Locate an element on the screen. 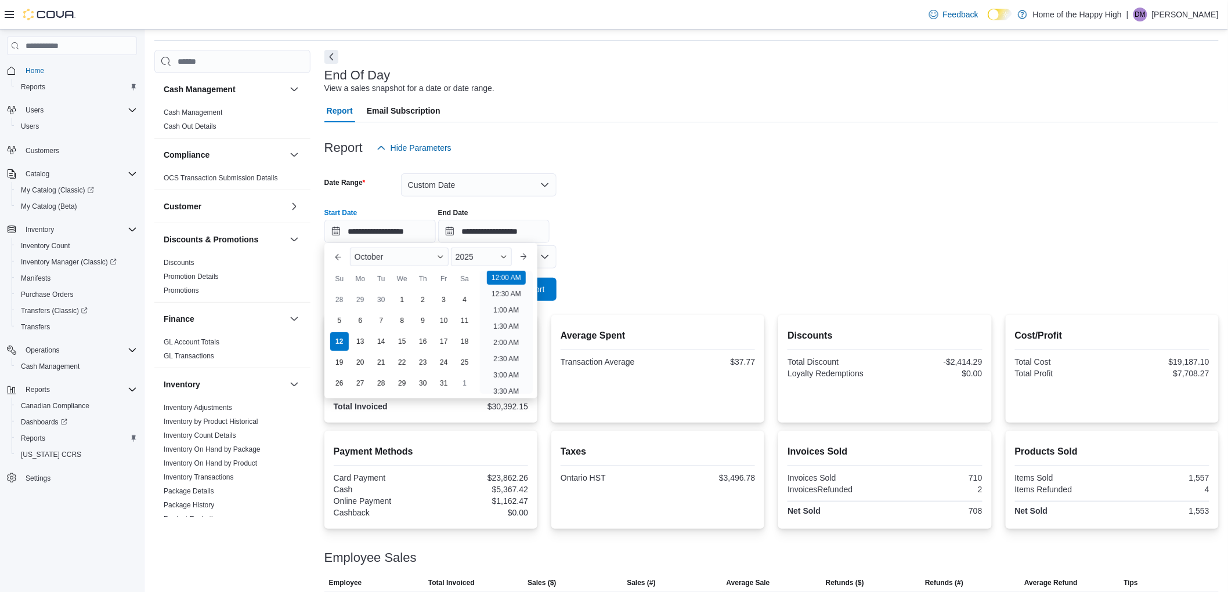 This screenshot has height=592, width=1228. a: OCS Transaction Submission Details is located at coordinates (221, 178).